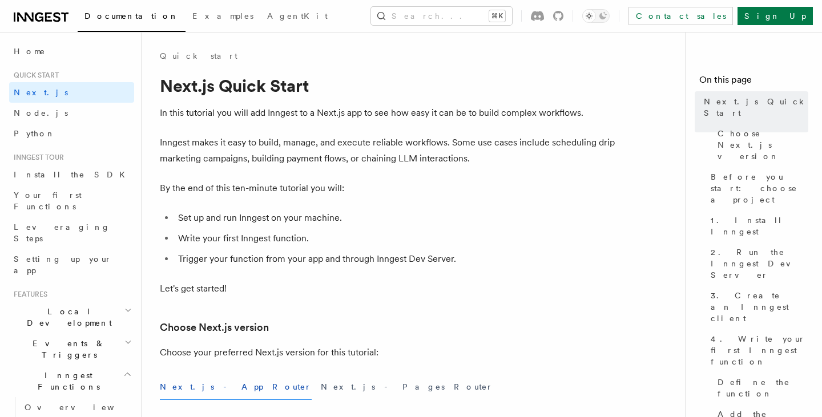 This screenshot has width=822, height=417. What do you see at coordinates (763, 145) in the screenshot?
I see `span: Choose Next.js version` at bounding box center [763, 145].